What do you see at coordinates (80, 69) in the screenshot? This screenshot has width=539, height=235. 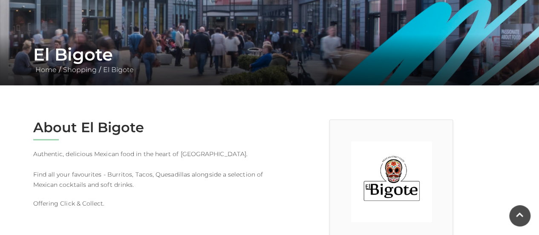 I see `a: Shopping` at bounding box center [80, 69].